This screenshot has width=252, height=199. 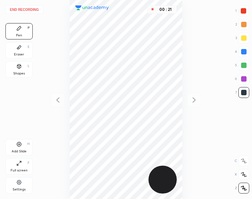 What do you see at coordinates (19, 152) in the screenshot?
I see `div: Add Slide` at bounding box center [19, 152].